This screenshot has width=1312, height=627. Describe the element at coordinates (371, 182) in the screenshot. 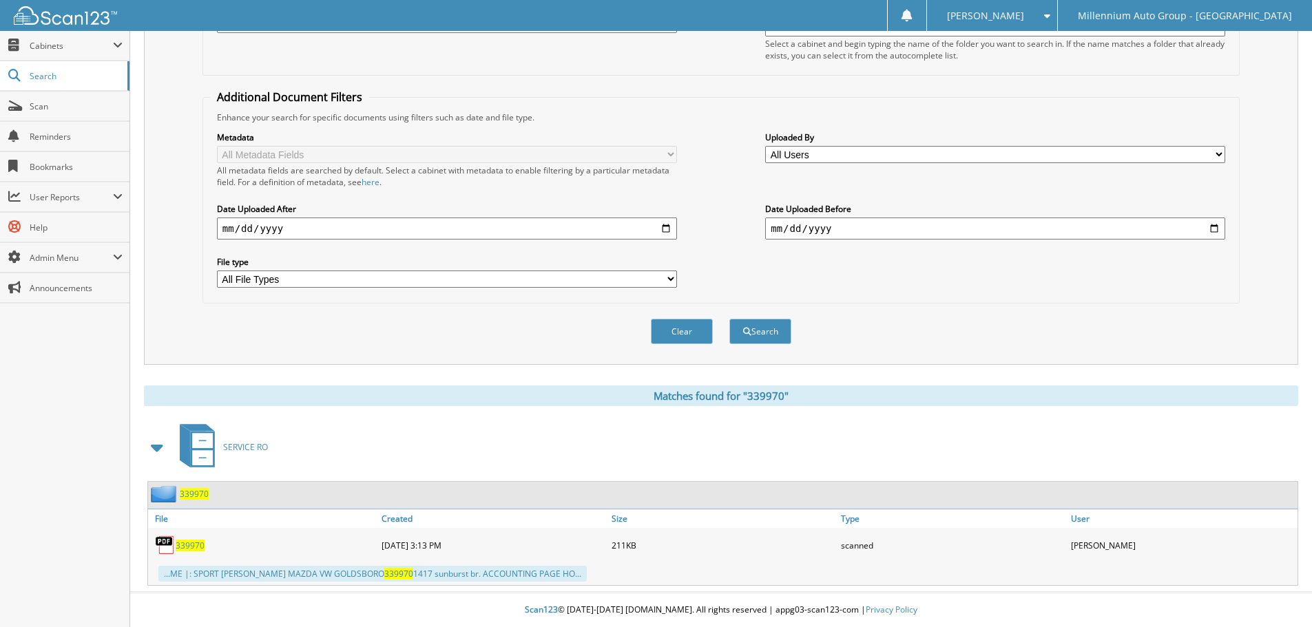

I see `a: here` at that location.